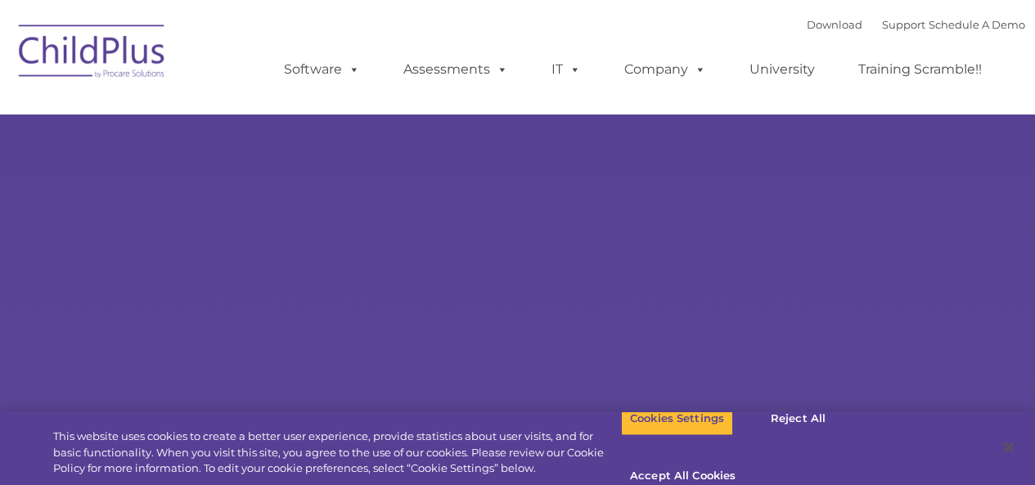 The width and height of the screenshot is (1035, 485). I want to click on a: IT, so click(566, 70).